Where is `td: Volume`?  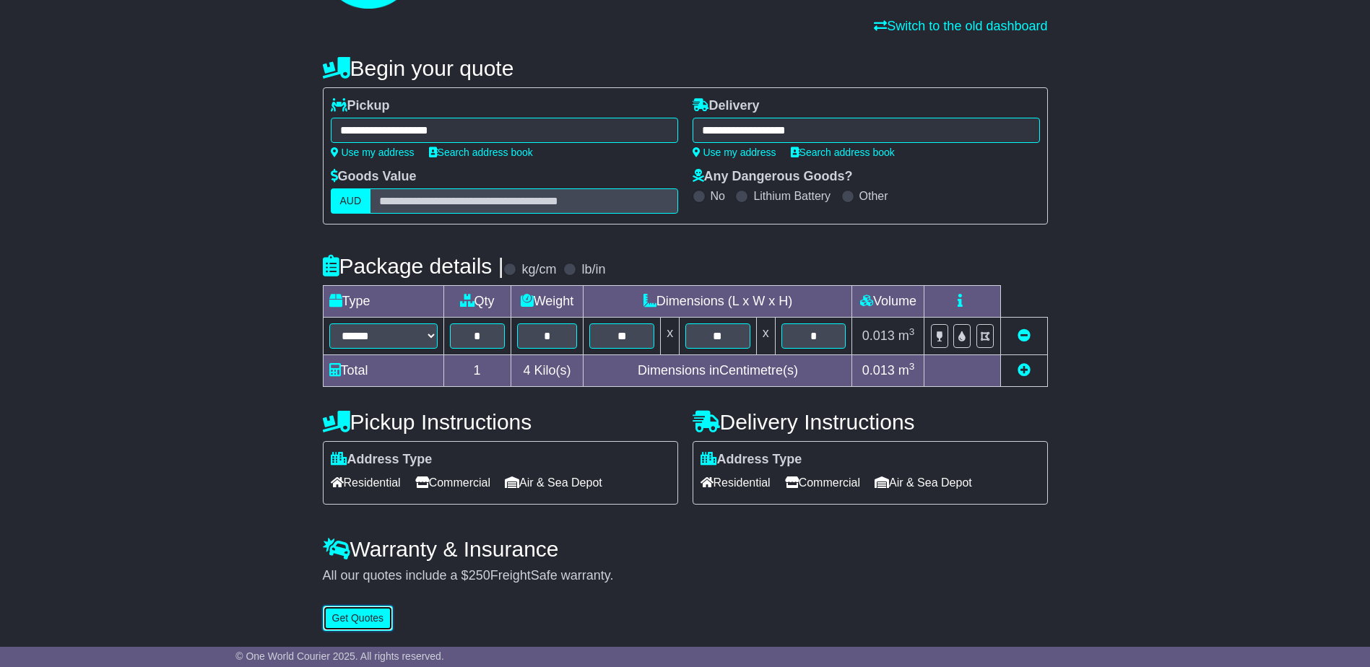
td: Volume is located at coordinates (888, 302).